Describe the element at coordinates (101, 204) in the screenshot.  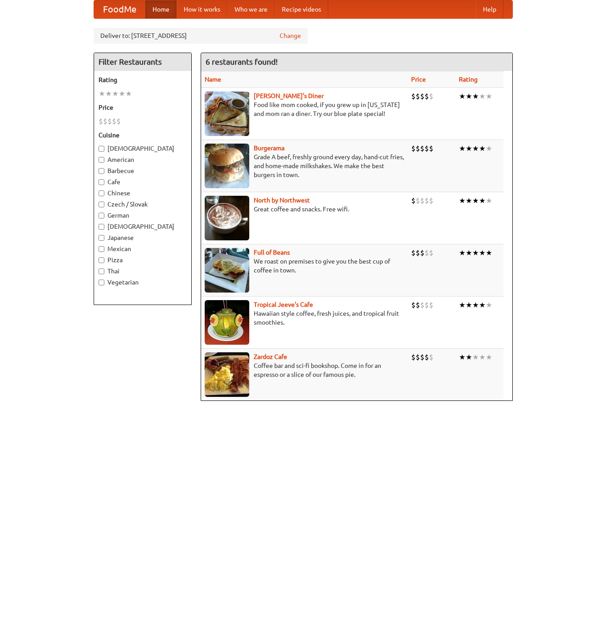
I see `input: Czech / Slovak` at that location.